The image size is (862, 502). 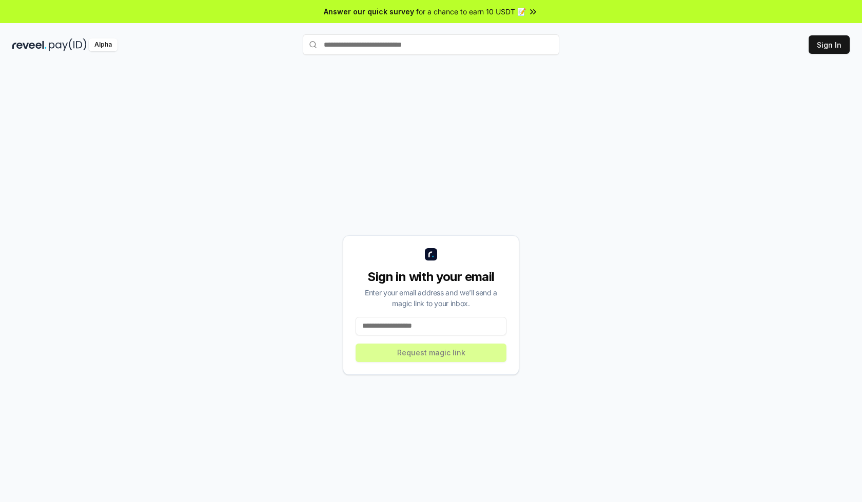 I want to click on span: Answer our quick survey, so click(x=369, y=11).